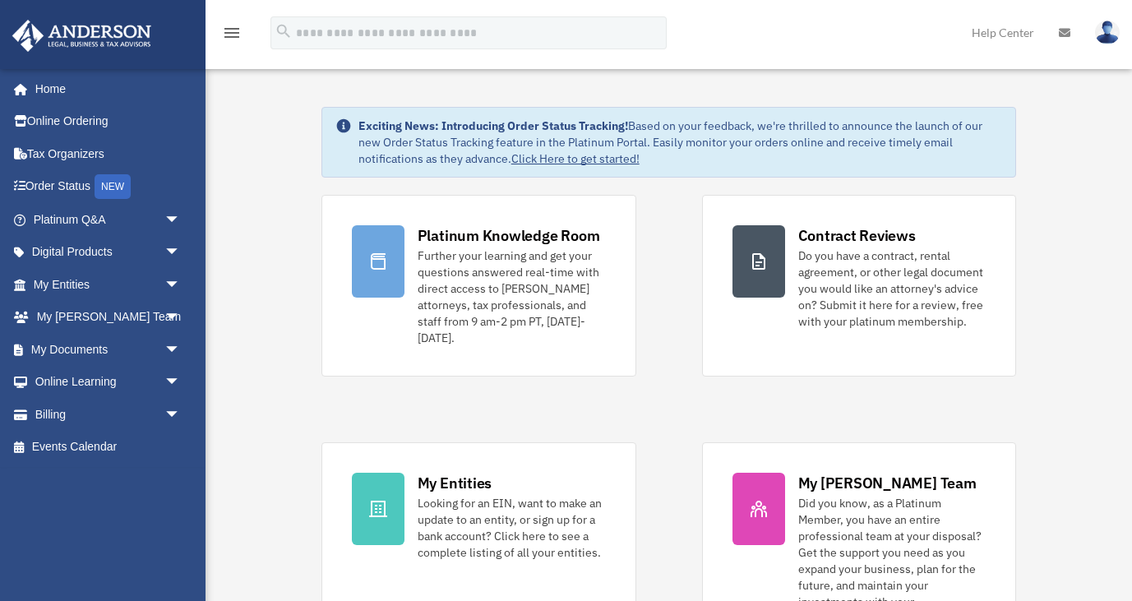 The height and width of the screenshot is (601, 1132). I want to click on a: Billingarrow_drop_down, so click(109, 414).